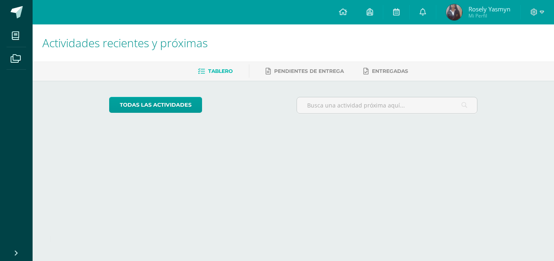 The height and width of the screenshot is (261, 554). Describe the element at coordinates (489, 9) in the screenshot. I see `span: Rosely Yasmyn` at that location.